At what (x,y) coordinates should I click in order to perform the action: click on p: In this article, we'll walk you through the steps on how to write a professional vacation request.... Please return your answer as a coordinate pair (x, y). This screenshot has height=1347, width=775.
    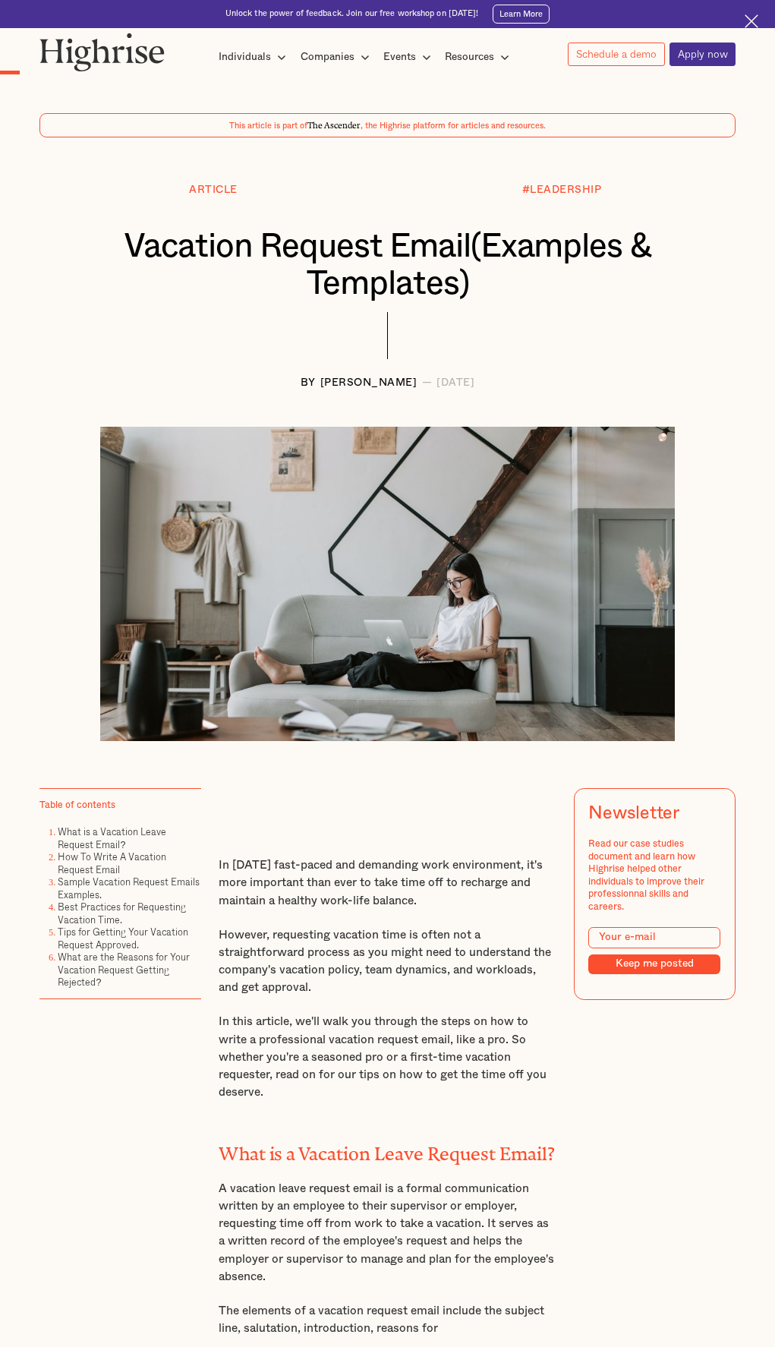
    Looking at the image, I should click on (388, 1057).